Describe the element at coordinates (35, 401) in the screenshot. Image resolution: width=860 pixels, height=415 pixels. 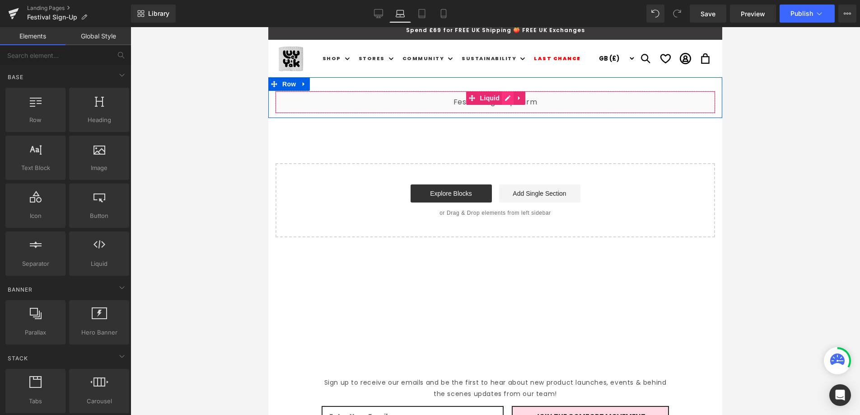
I see `span: Tabs` at that location.